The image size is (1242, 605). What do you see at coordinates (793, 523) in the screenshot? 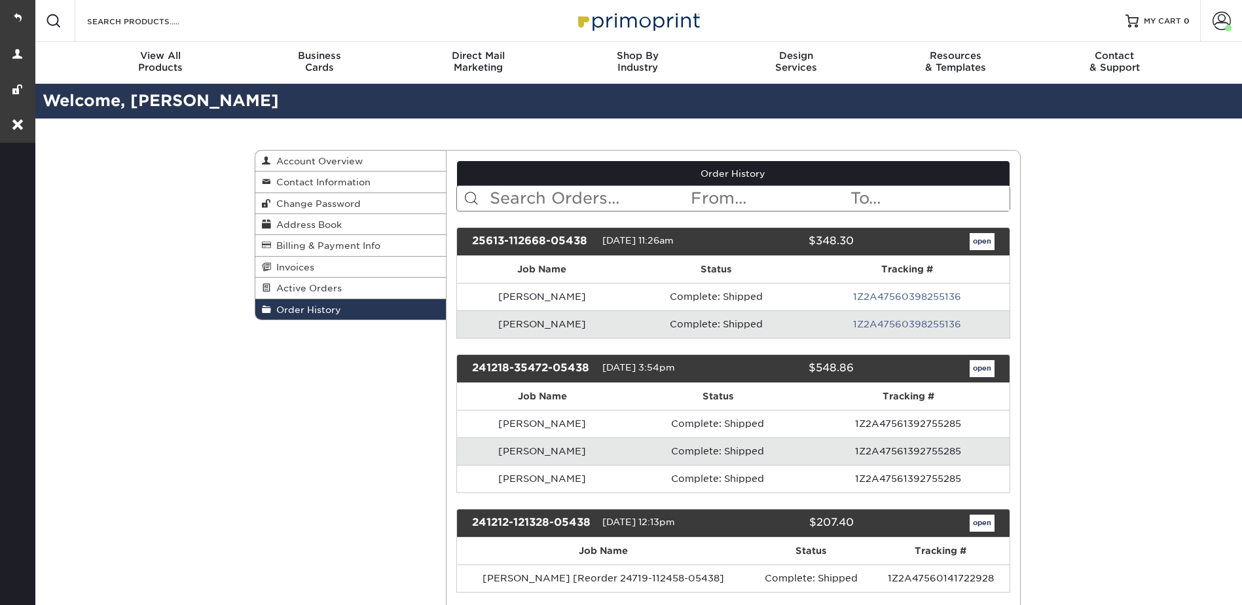
I see `div: $207.40` at bounding box center [793, 523].